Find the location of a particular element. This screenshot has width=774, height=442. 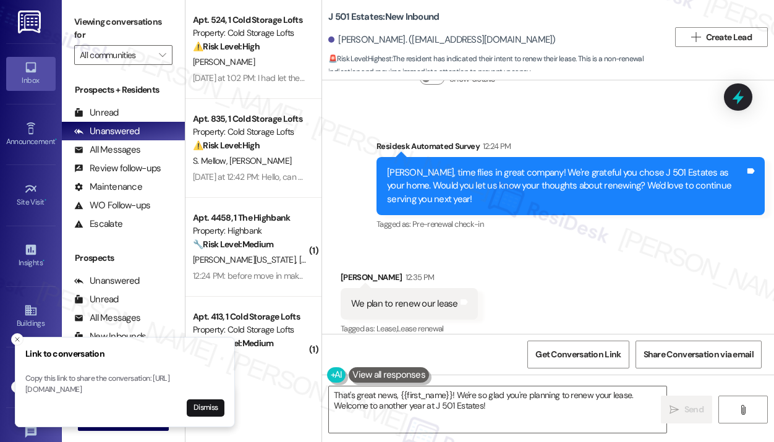

button: Send is located at coordinates (686, 409).